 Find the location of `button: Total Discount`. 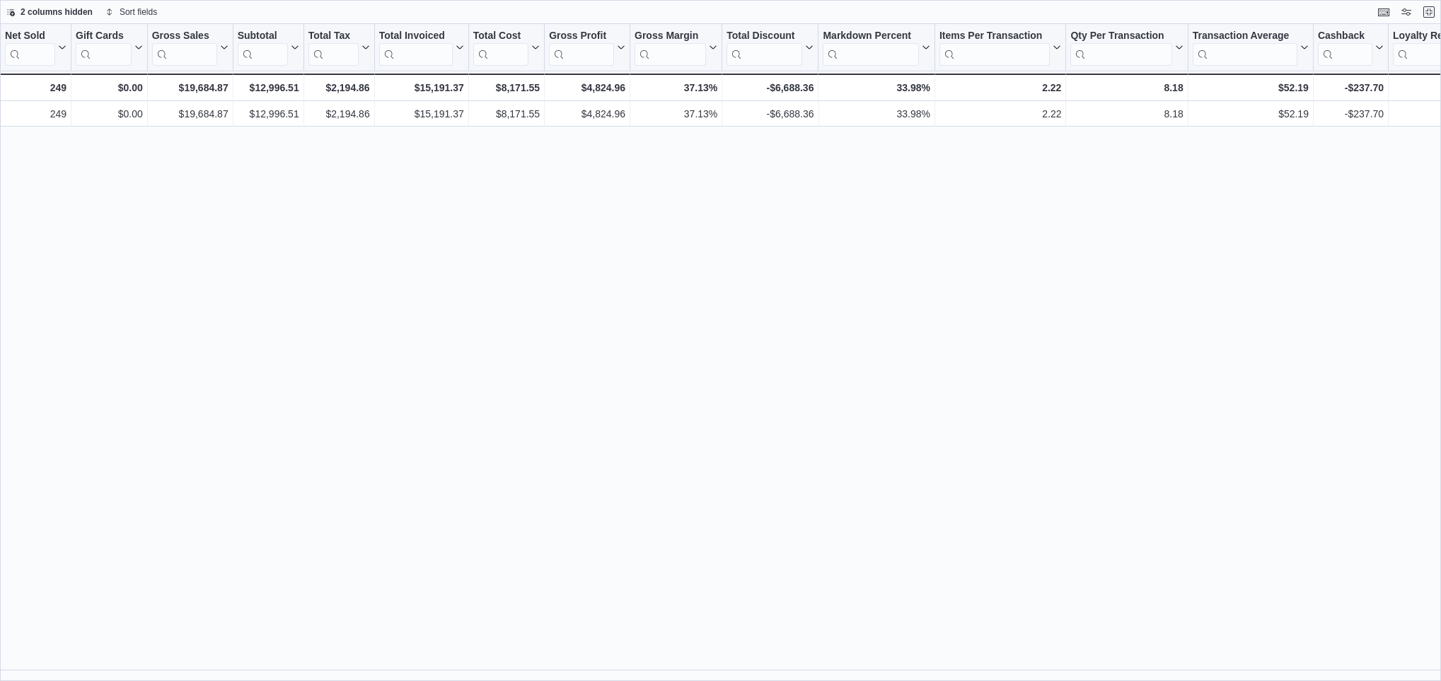

button: Total Discount is located at coordinates (770, 47).